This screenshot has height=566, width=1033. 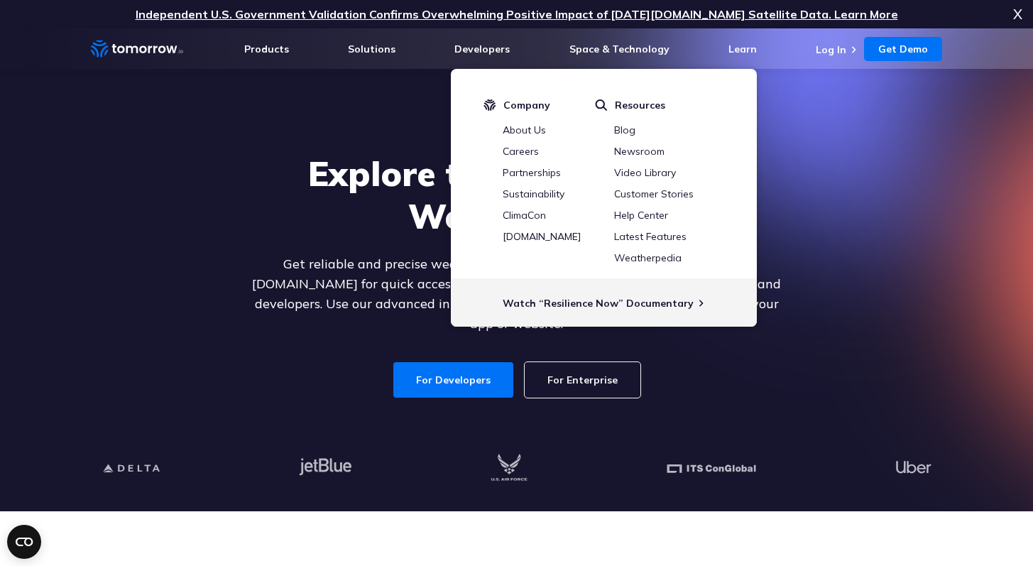 What do you see at coordinates (639, 151) in the screenshot?
I see `a: Newsroom` at bounding box center [639, 151].